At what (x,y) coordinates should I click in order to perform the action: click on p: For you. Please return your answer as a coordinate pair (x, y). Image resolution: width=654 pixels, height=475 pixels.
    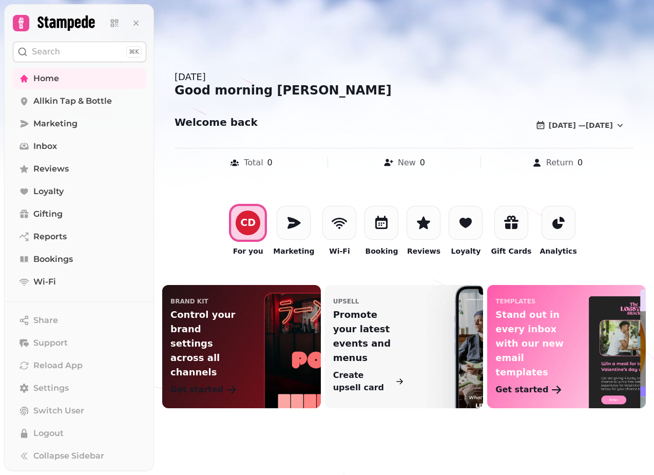
    Looking at the image, I should click on (248, 251).